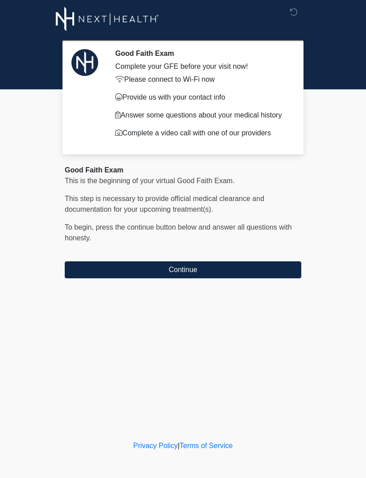  What do you see at coordinates (85, 63) in the screenshot?
I see `img: Agent Avatar` at bounding box center [85, 63].